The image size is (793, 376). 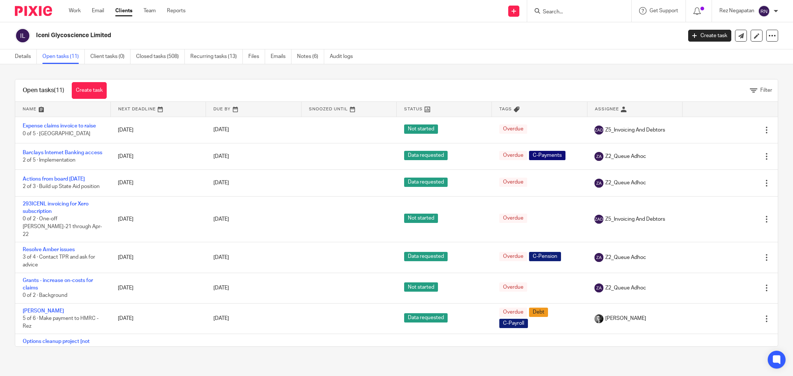 I want to click on span: Status, so click(x=413, y=109).